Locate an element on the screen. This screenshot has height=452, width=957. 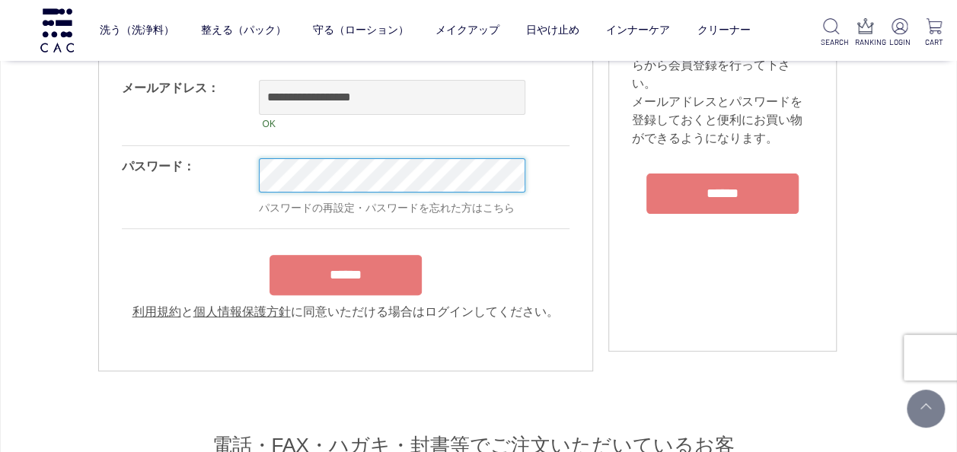
p: LOGIN is located at coordinates (899, 42).